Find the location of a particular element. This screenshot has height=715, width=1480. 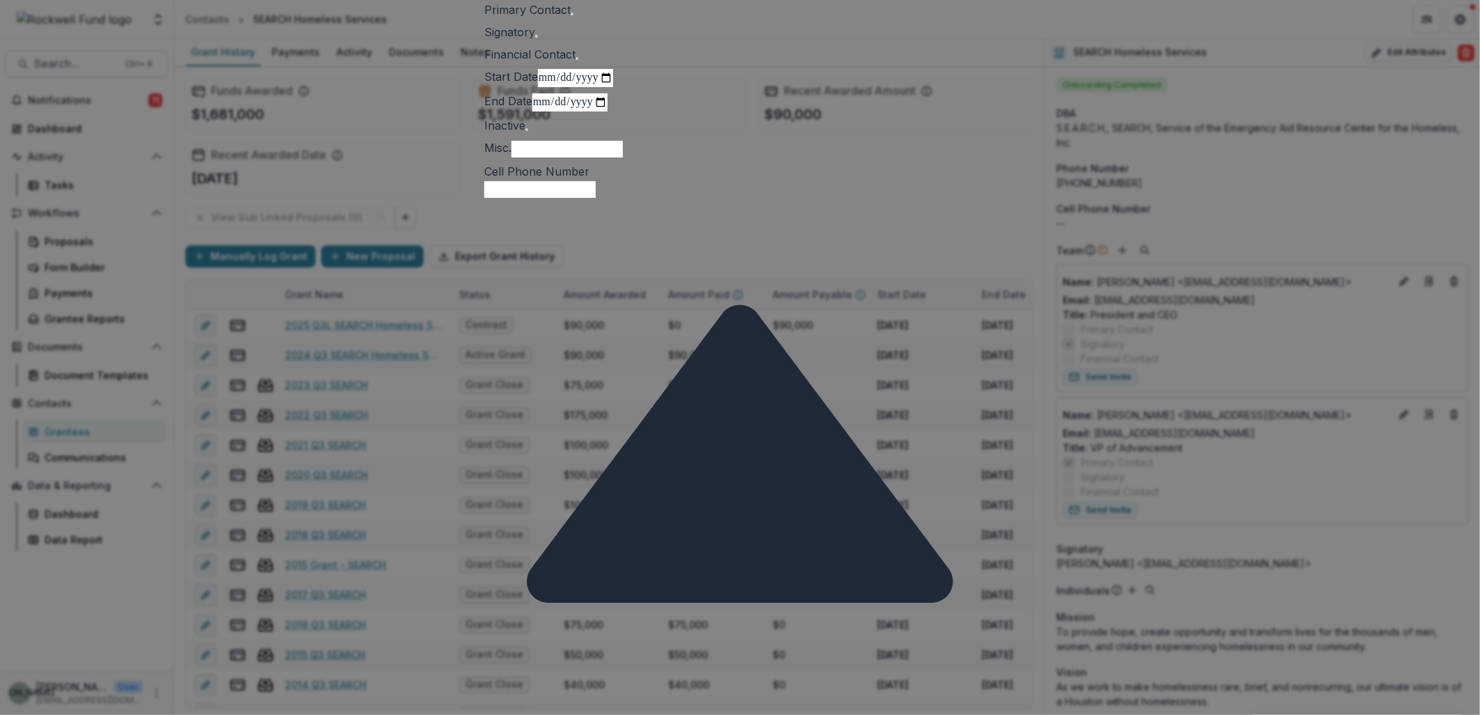

label: Start Date is located at coordinates (511, 77).